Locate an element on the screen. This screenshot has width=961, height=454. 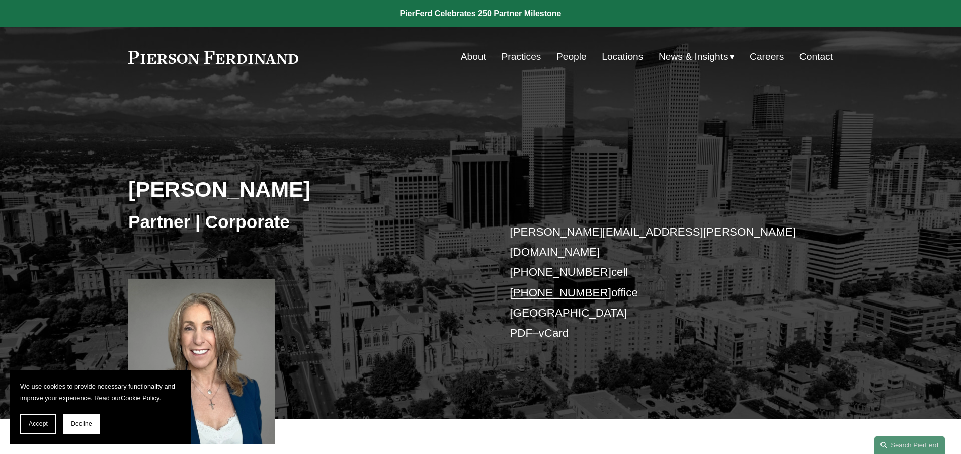
a: Cookie Policy is located at coordinates (140, 397).